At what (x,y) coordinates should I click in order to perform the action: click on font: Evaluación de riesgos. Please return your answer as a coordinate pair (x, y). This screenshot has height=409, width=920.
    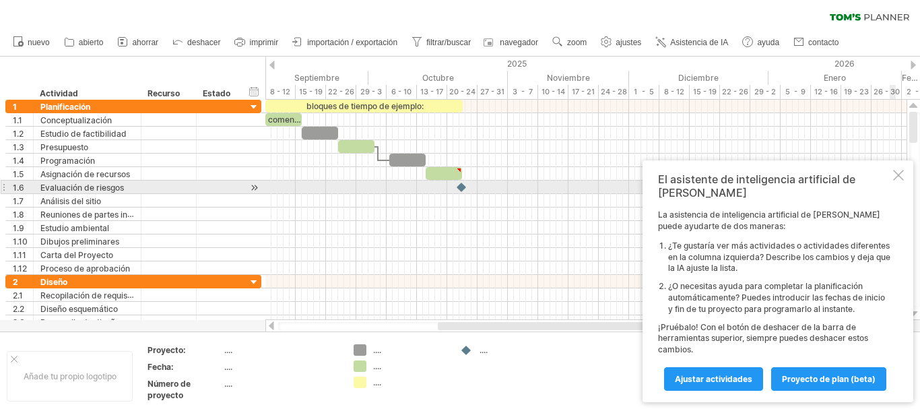
    Looking at the image, I should click on (82, 187).